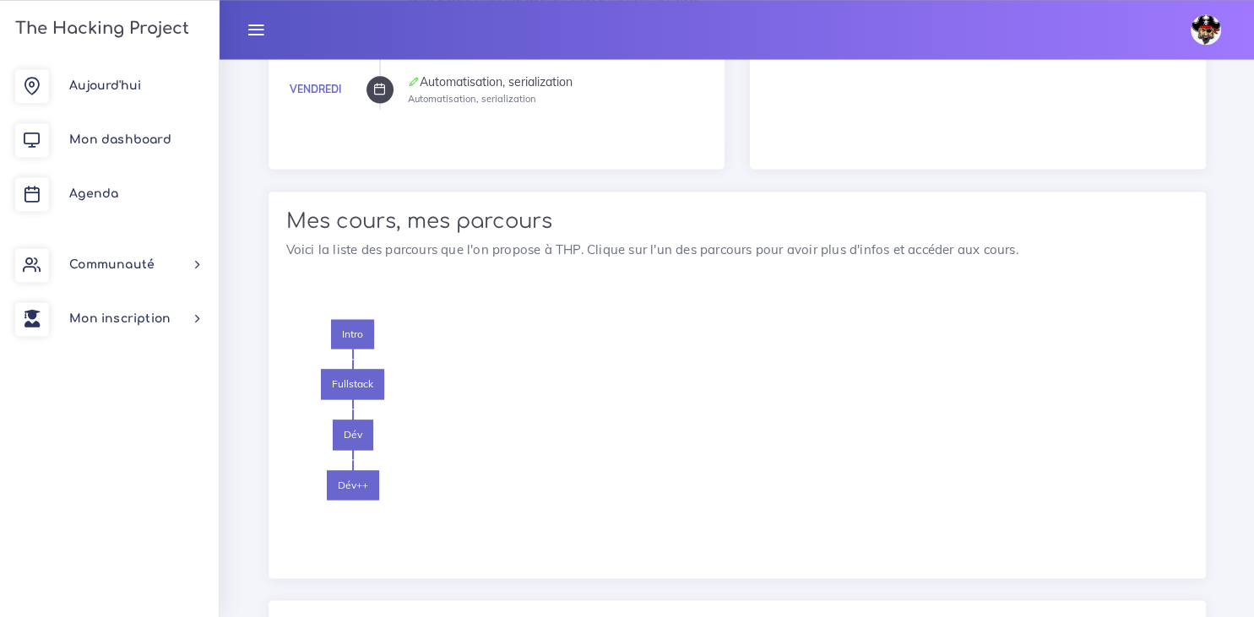  What do you see at coordinates (120, 318) in the screenshot?
I see `span: Mon inscription` at bounding box center [120, 318].